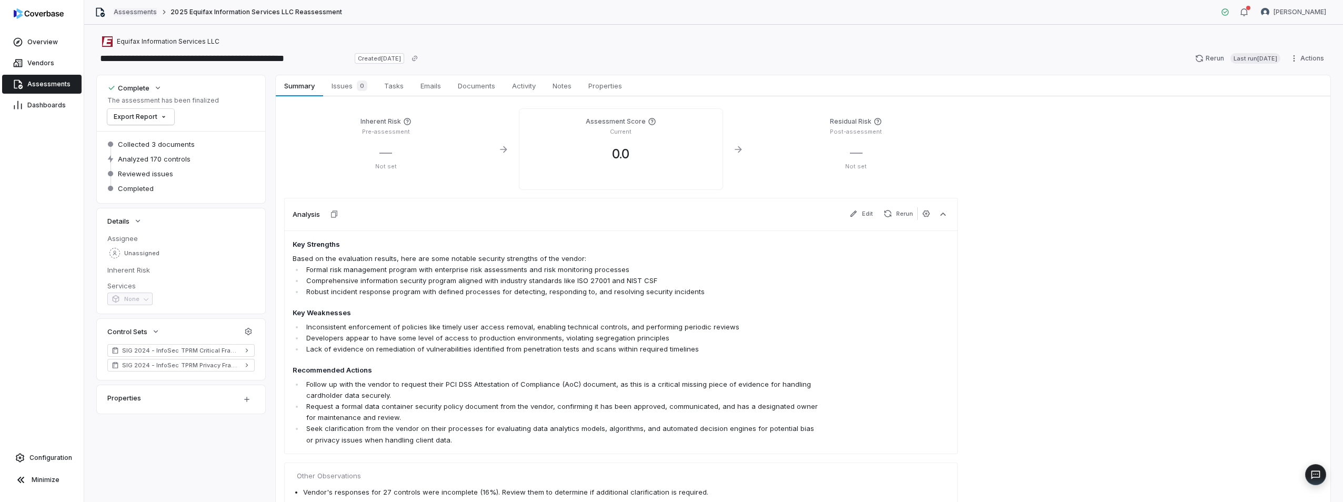  What do you see at coordinates (42, 458) in the screenshot?
I see `a: Configuration` at bounding box center [42, 458].